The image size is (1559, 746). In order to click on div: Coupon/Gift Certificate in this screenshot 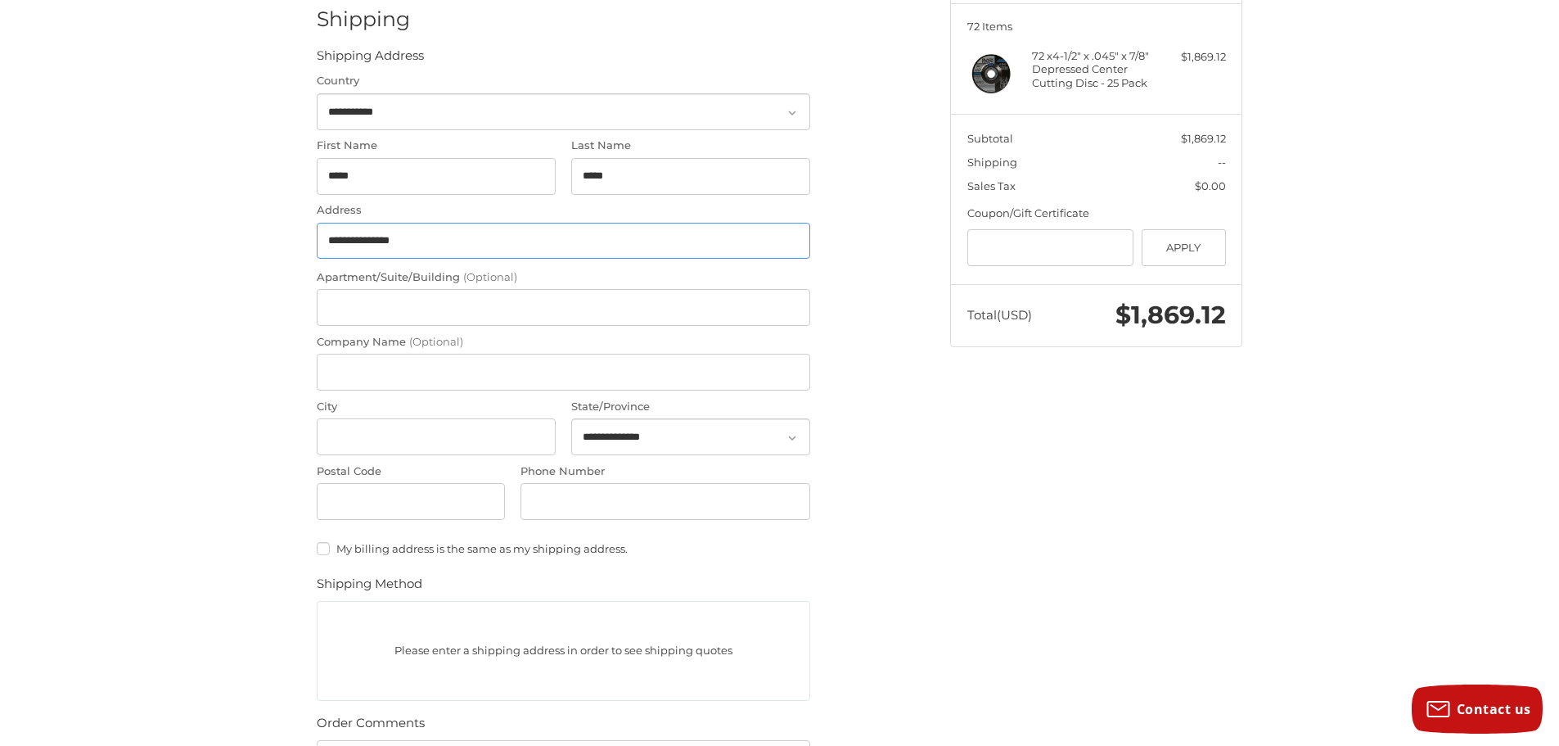, I will do `click(1097, 214)`.